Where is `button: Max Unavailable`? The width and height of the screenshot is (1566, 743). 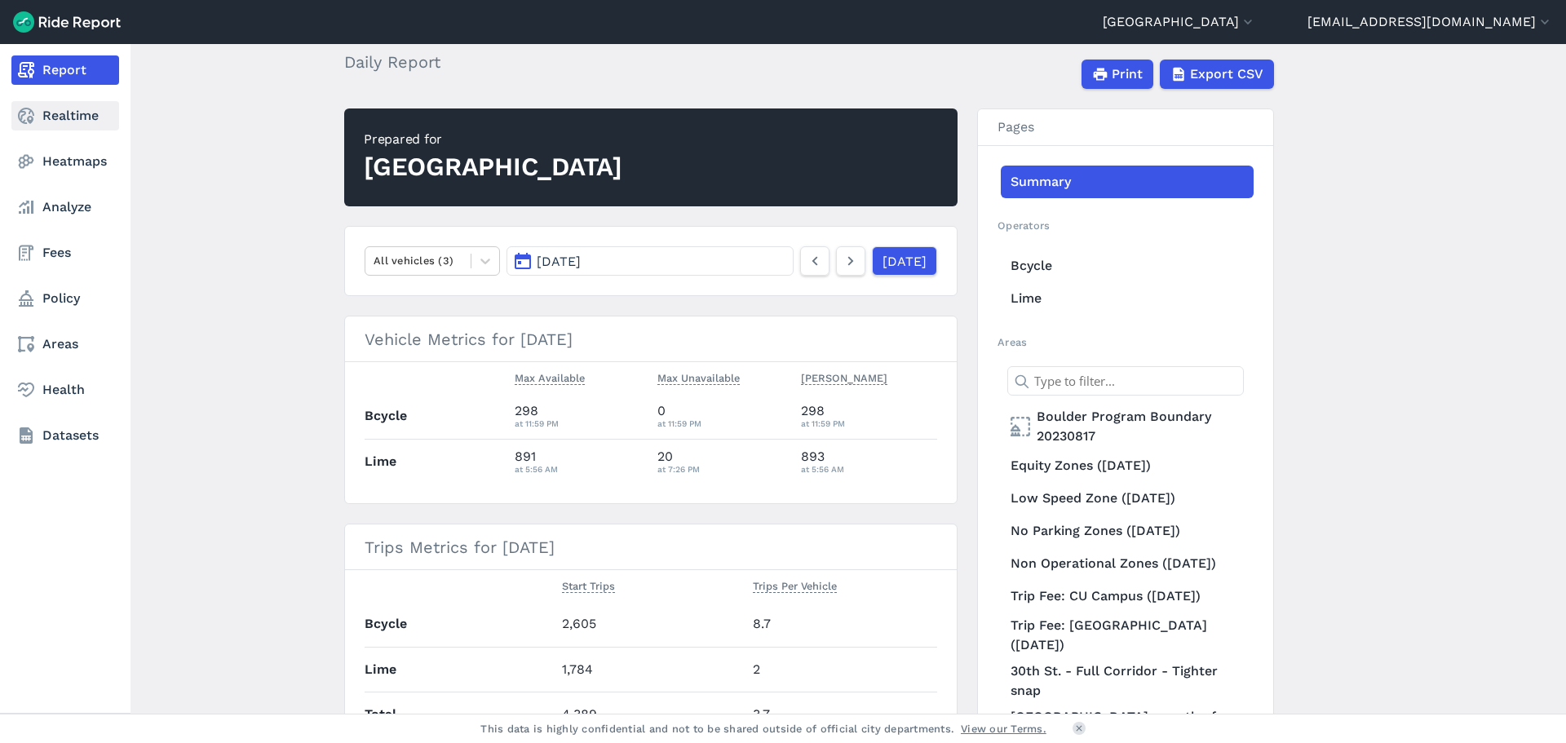 button: Max Unavailable is located at coordinates (698, 378).